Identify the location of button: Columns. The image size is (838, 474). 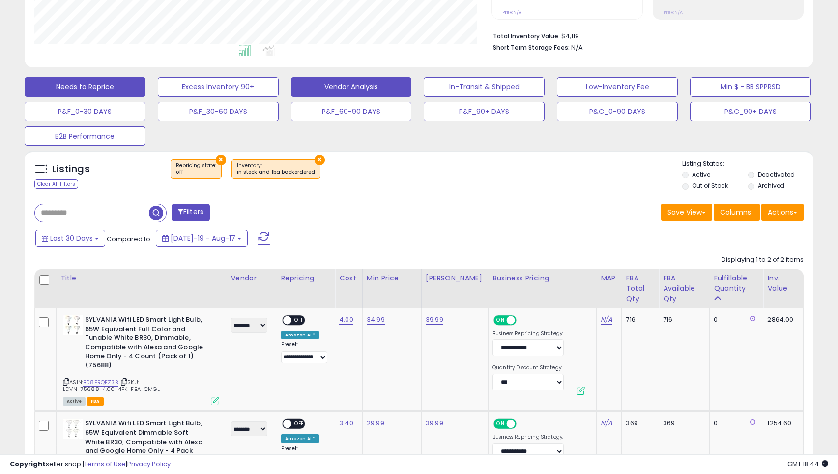
(736, 212).